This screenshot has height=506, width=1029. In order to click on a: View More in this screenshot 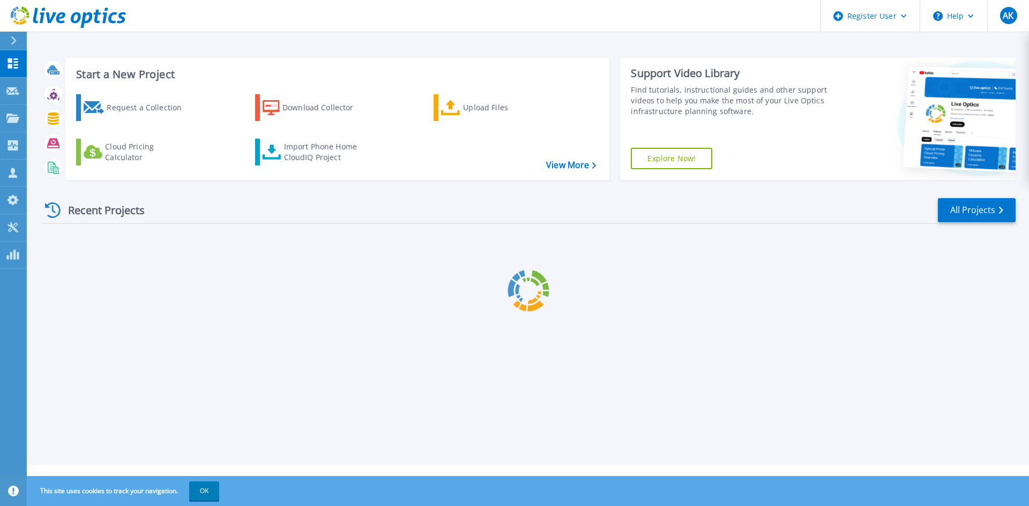, I will do `click(571, 165)`.